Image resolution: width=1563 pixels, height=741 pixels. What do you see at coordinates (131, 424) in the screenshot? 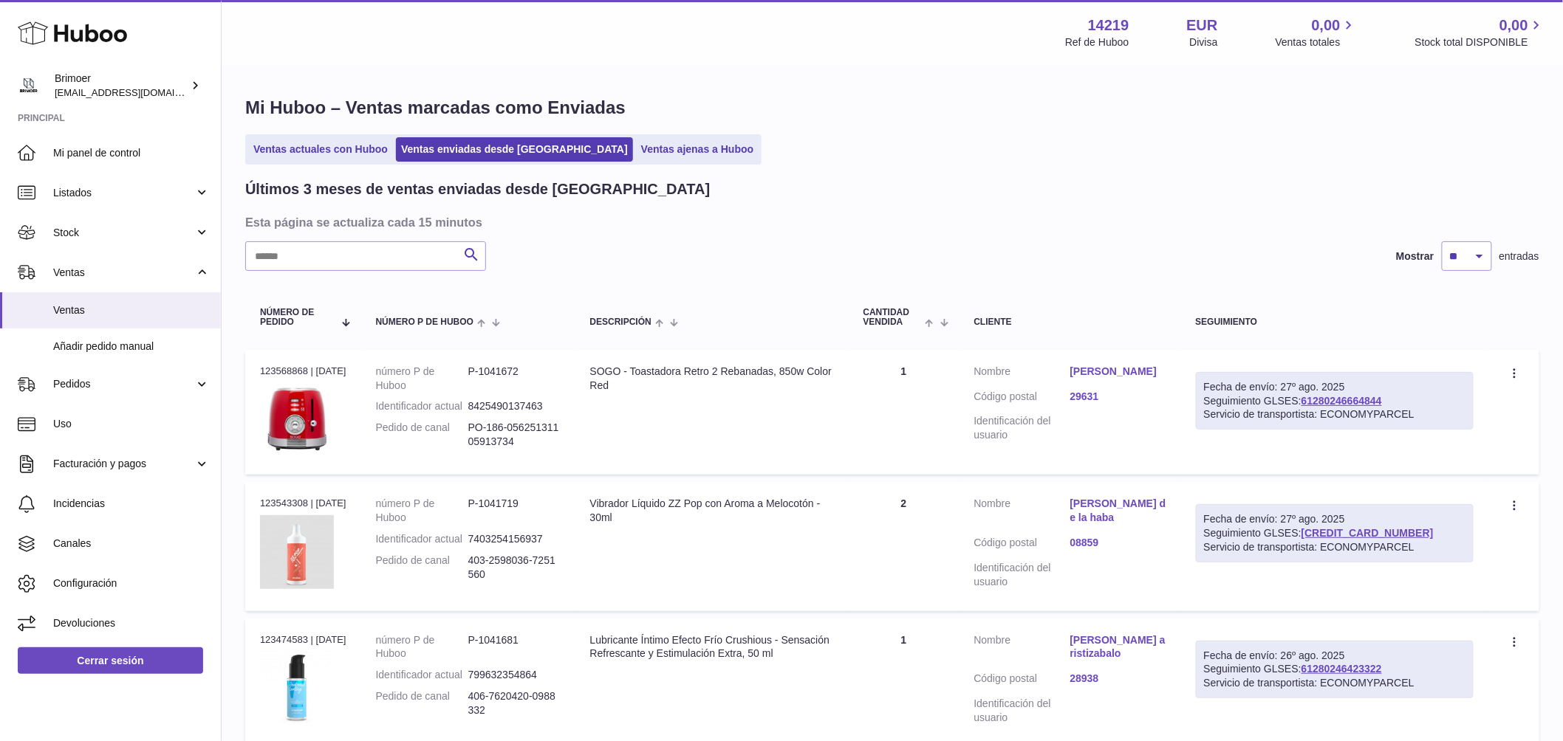
I see `span: Uso` at bounding box center [131, 424].